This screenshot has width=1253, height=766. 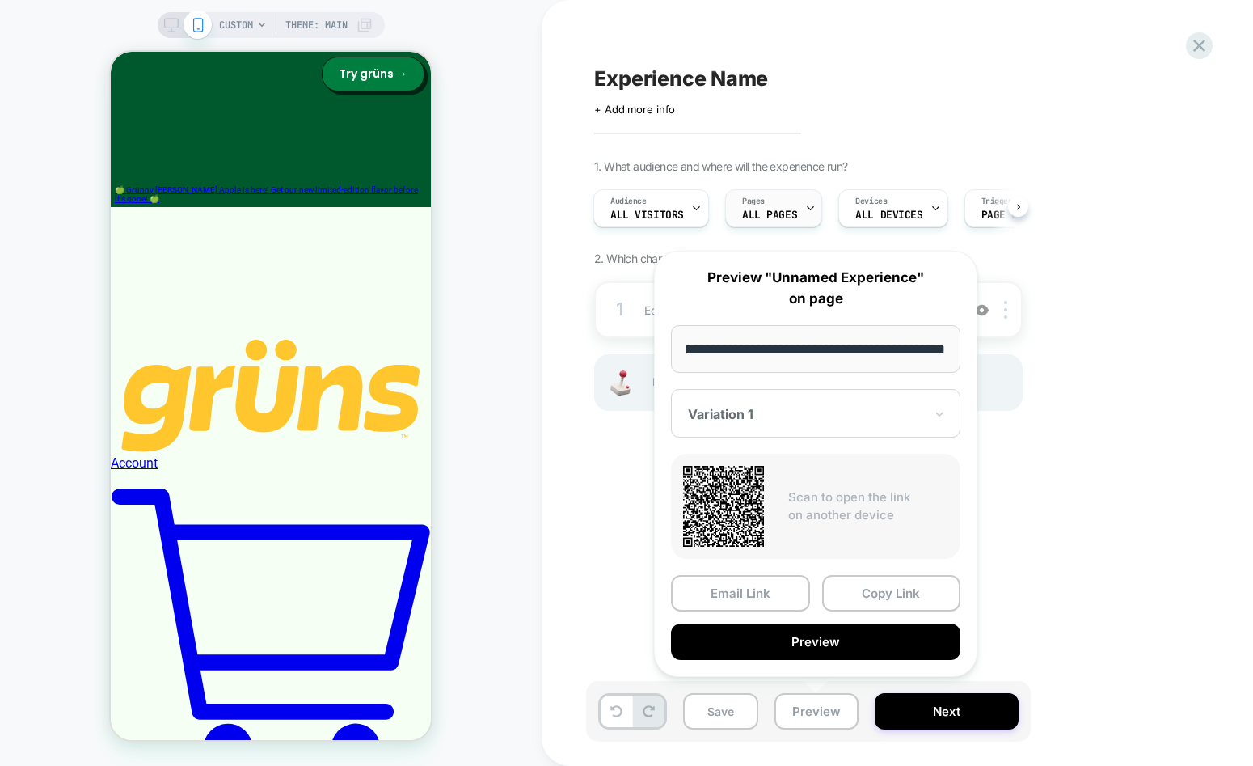 What do you see at coordinates (316, 25) in the screenshot?
I see `span: Theme: MAIN` at bounding box center [316, 25].